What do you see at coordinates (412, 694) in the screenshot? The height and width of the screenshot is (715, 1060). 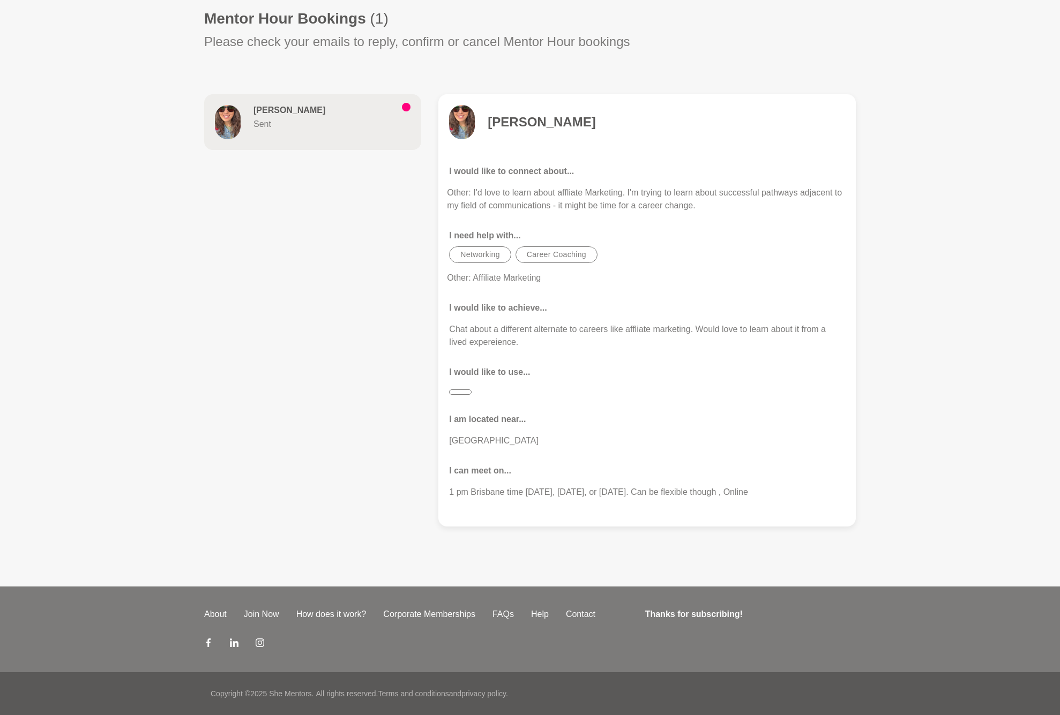 I see `p: All rights reserved. and .` at bounding box center [412, 694].